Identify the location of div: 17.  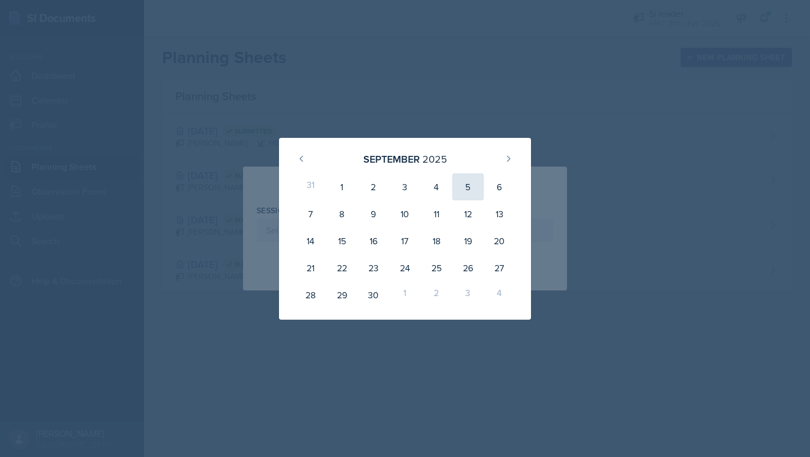
(405, 241).